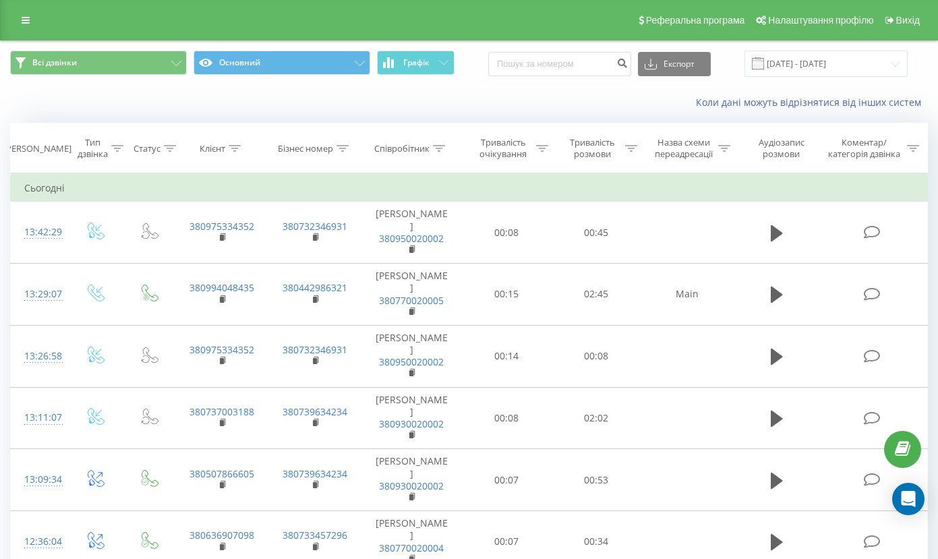 The height and width of the screenshot is (559, 938). I want to click on a: 380737003188, so click(222, 411).